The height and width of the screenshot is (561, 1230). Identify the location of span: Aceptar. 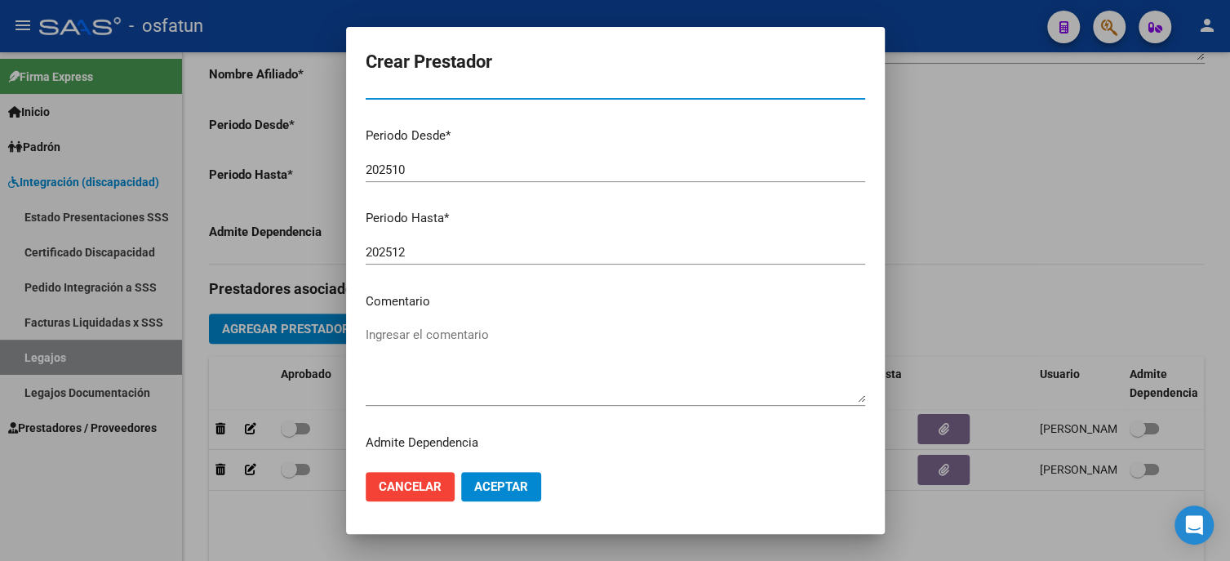
(501, 486).